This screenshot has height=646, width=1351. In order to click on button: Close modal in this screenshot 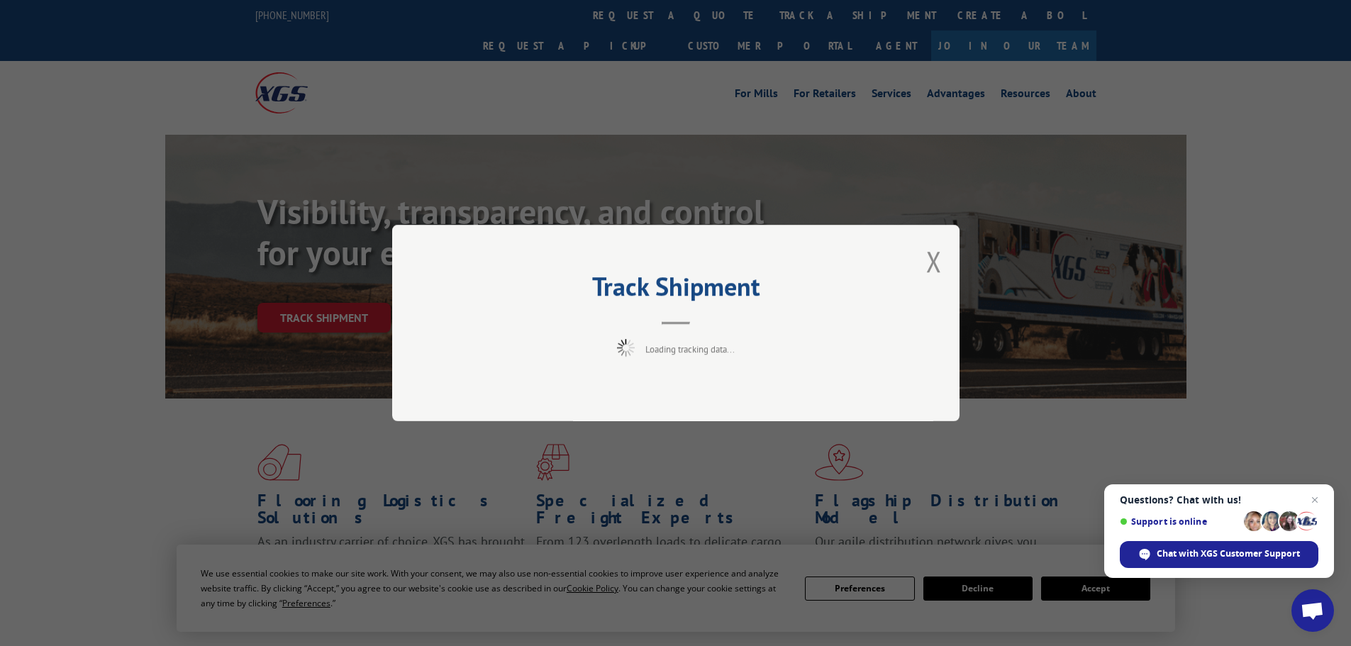, I will do `click(934, 261)`.